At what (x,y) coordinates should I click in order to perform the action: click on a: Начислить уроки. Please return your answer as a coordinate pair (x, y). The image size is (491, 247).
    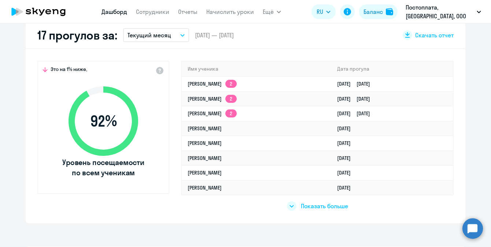
    Looking at the image, I should click on (230, 12).